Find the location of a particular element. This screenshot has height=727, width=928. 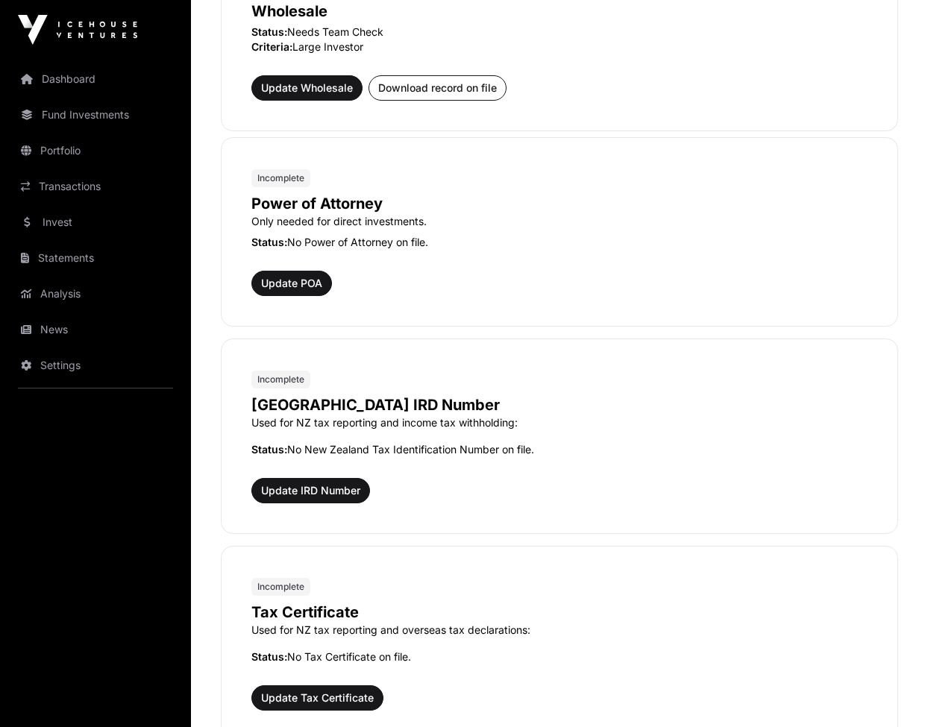

p: Large Investor is located at coordinates (560, 47).